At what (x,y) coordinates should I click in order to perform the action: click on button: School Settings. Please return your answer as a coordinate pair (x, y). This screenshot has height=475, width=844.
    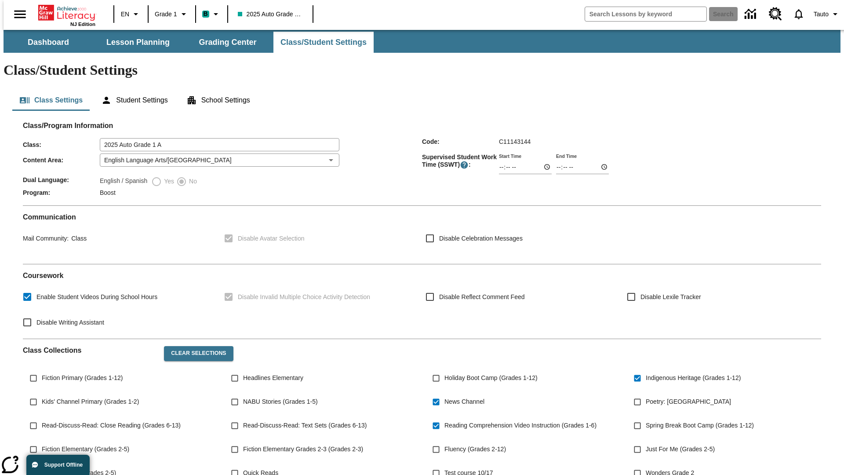
    Looking at the image, I should click on (218, 100).